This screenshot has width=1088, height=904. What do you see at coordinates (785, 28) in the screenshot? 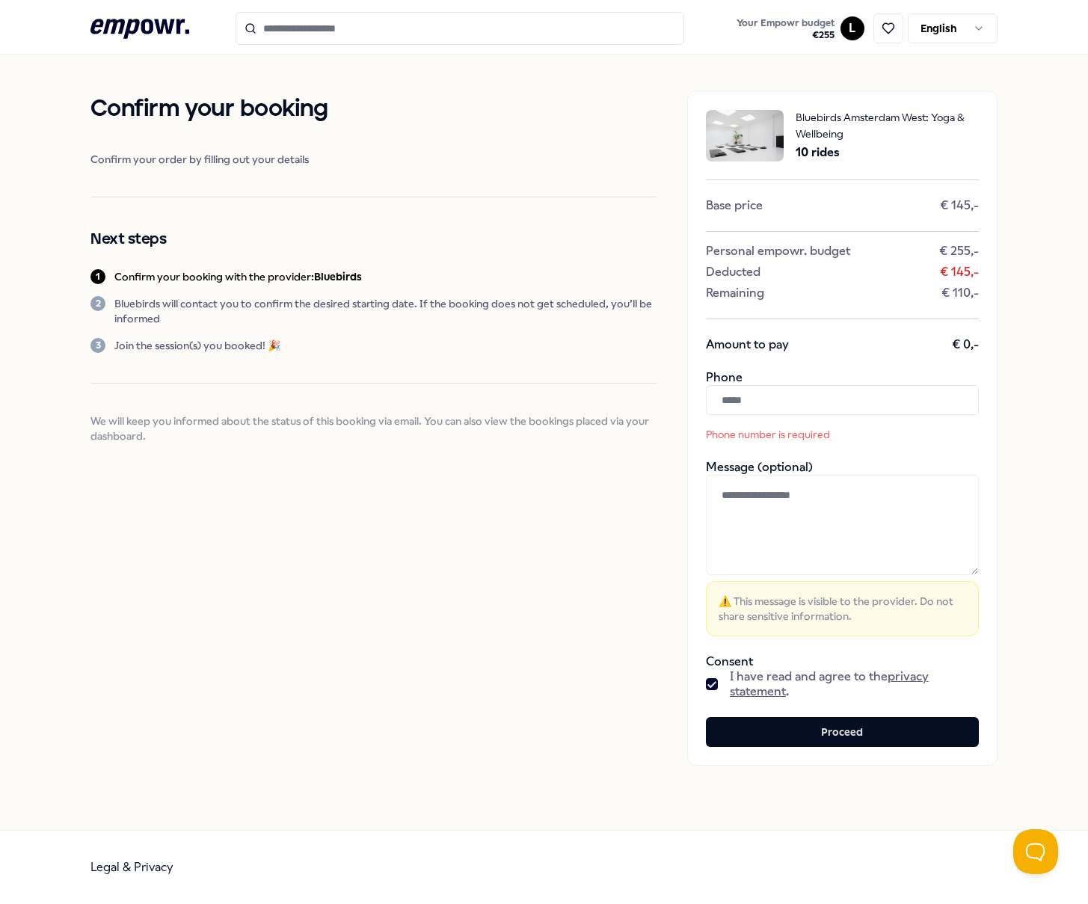
I see `a: Your Empowr budget€255` at bounding box center [785, 28].